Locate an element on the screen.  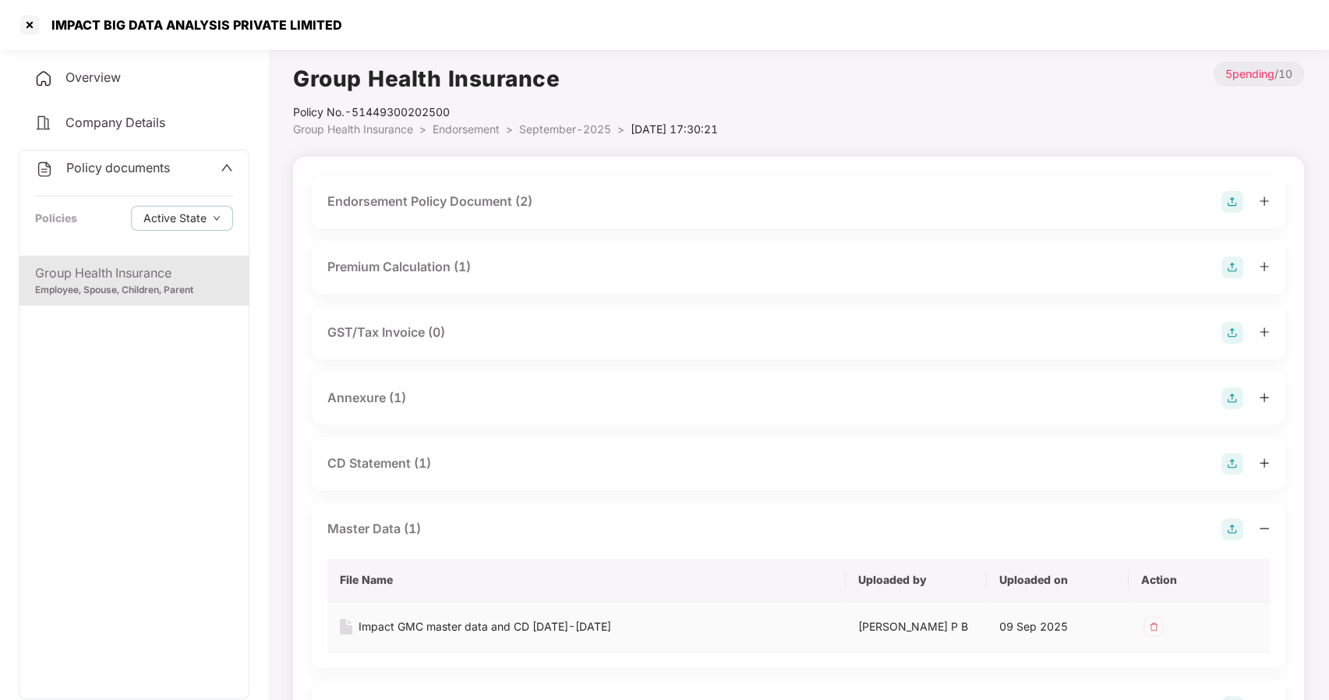
span: Endorsement is located at coordinates (466, 129).